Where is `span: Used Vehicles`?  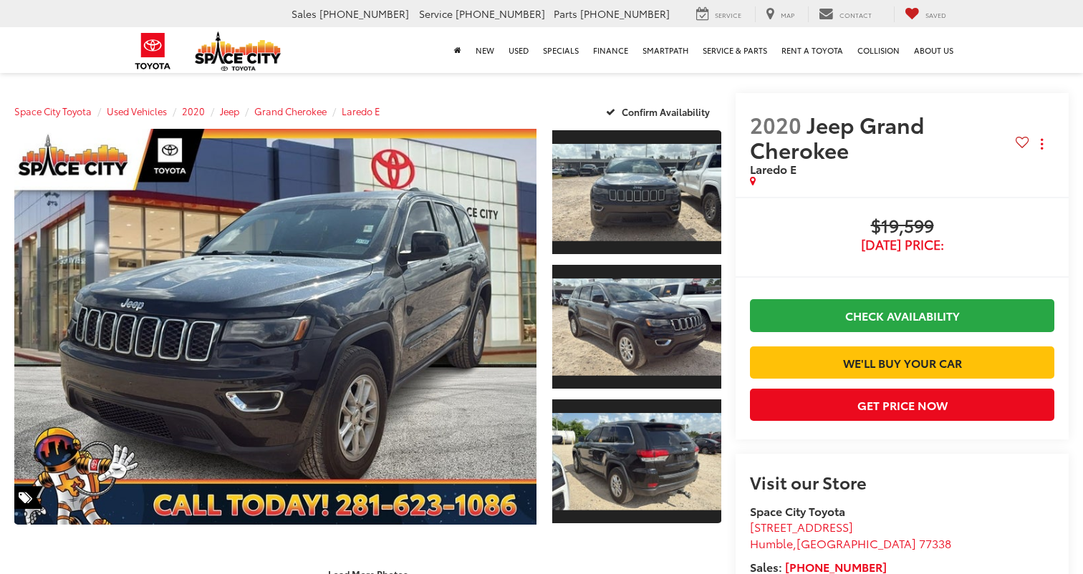
span: Used Vehicles is located at coordinates (137, 111).